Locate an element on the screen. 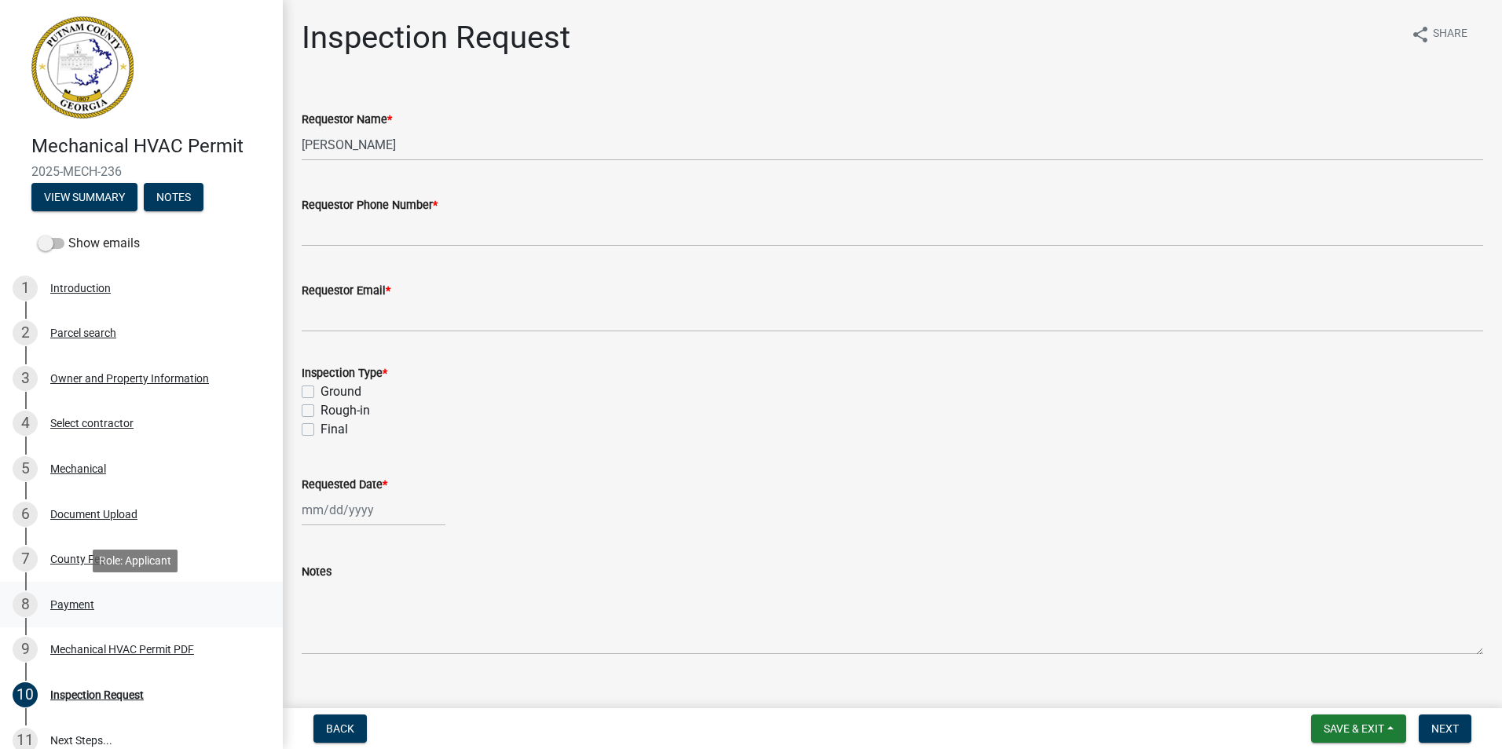  button: Back is located at coordinates (340, 729).